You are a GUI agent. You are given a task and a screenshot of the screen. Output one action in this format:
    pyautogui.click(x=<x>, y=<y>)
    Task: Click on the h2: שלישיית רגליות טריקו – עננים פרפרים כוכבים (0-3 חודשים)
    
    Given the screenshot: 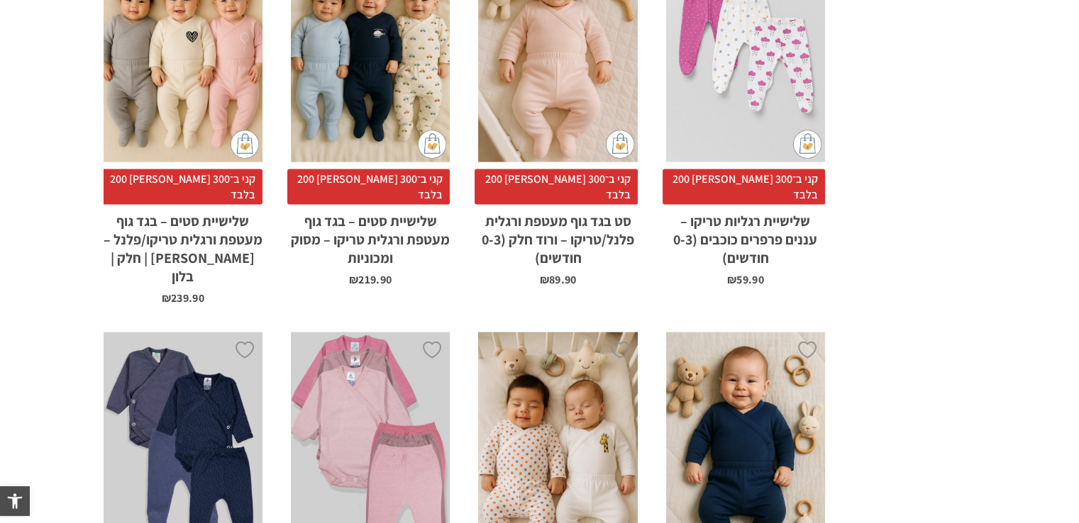 What is the action you would take?
    pyautogui.click(x=745, y=236)
    